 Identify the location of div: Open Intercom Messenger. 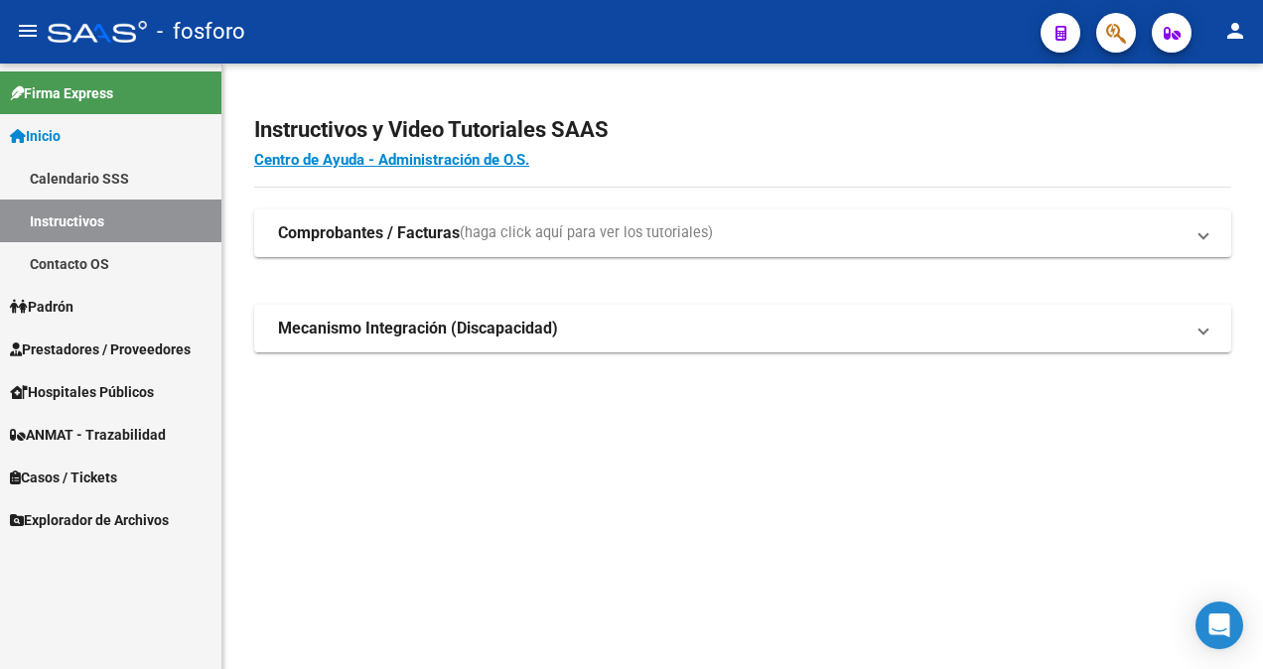
(1220, 626).